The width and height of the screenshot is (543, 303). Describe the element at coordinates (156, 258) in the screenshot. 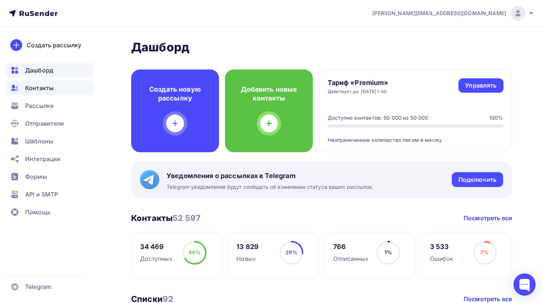

I see `div: Доступных` at that location.